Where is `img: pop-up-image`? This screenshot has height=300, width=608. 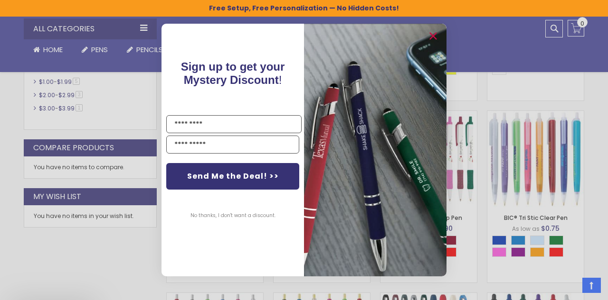
img: pop-up-image is located at coordinates (375, 150).